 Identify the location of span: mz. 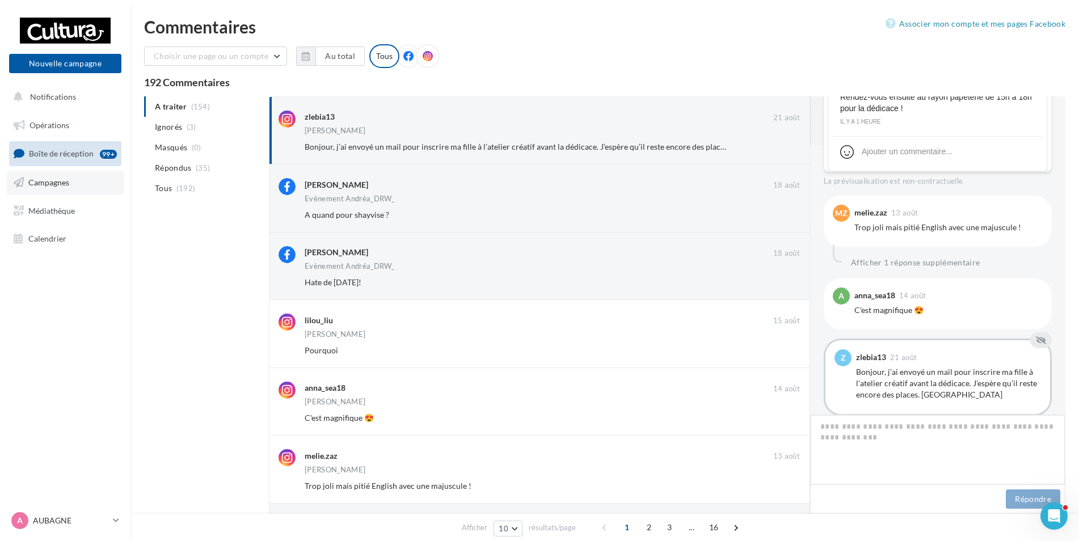
(841, 213).